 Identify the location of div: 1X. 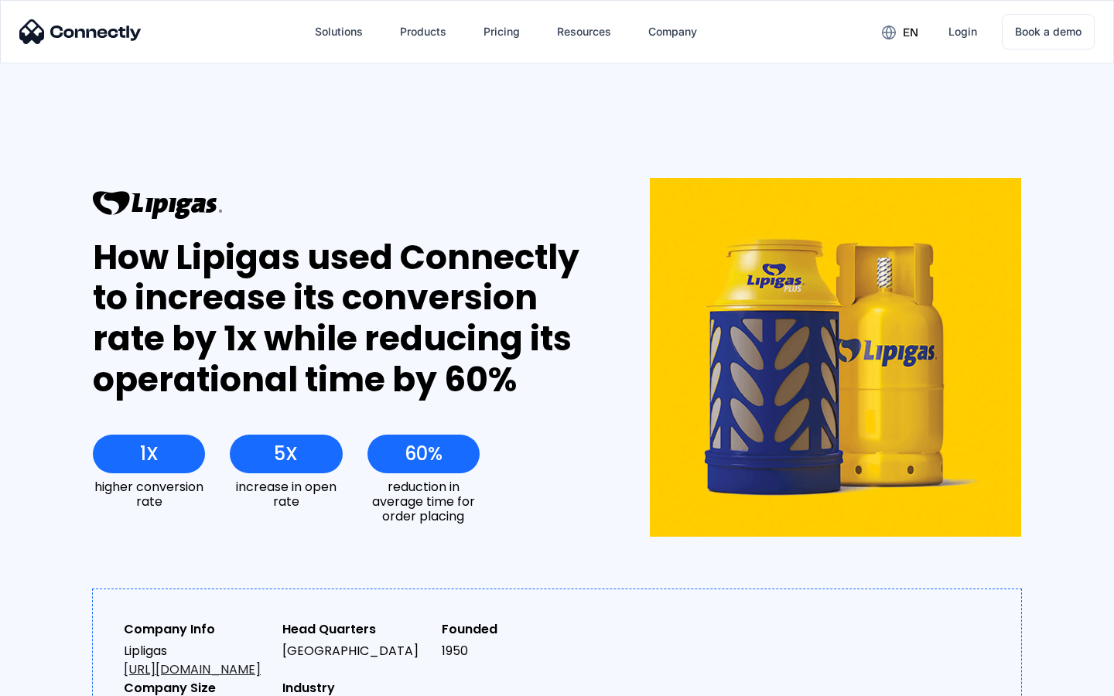
(149, 454).